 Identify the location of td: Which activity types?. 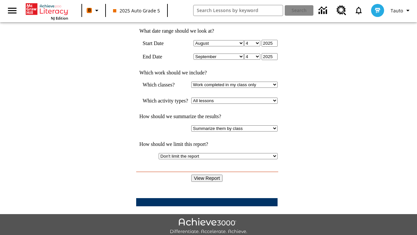
(166, 100).